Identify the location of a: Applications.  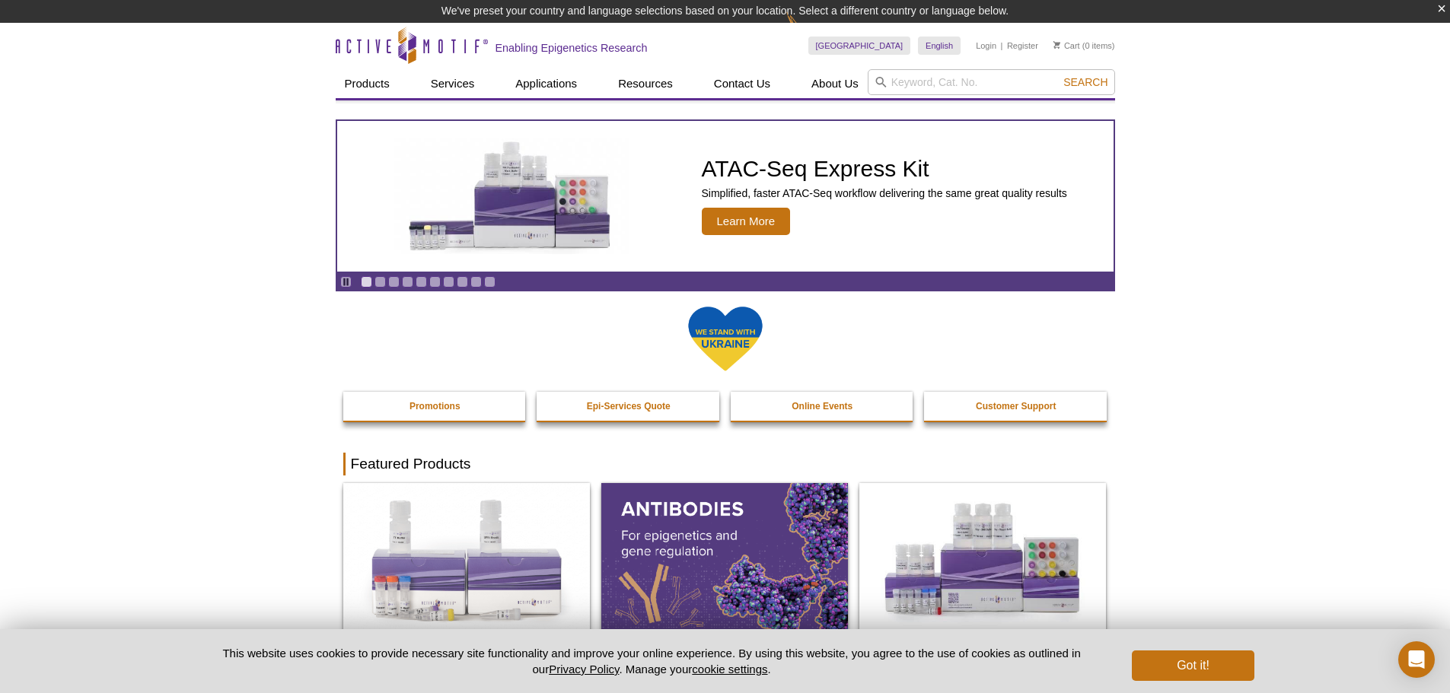
(546, 84).